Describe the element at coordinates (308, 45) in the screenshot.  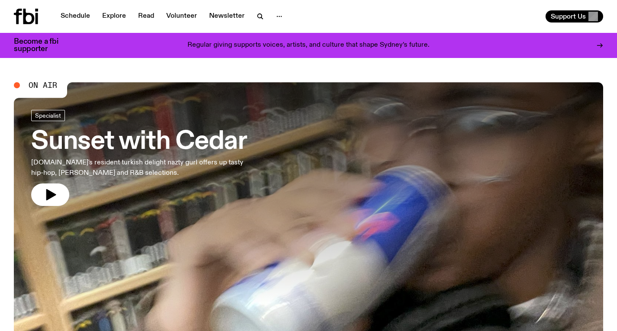
I see `p: Regular giving supports voices, artists, and culture that shape Sydney’s future.` at that location.